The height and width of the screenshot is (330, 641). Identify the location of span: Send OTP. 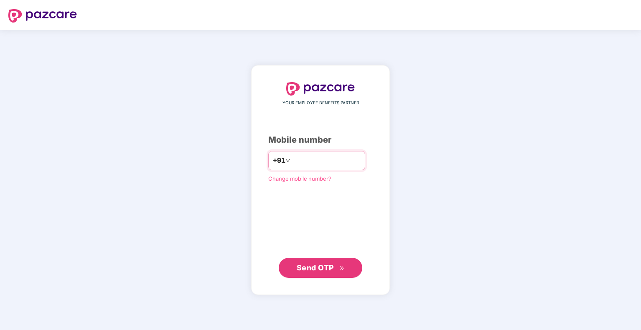
(315, 268).